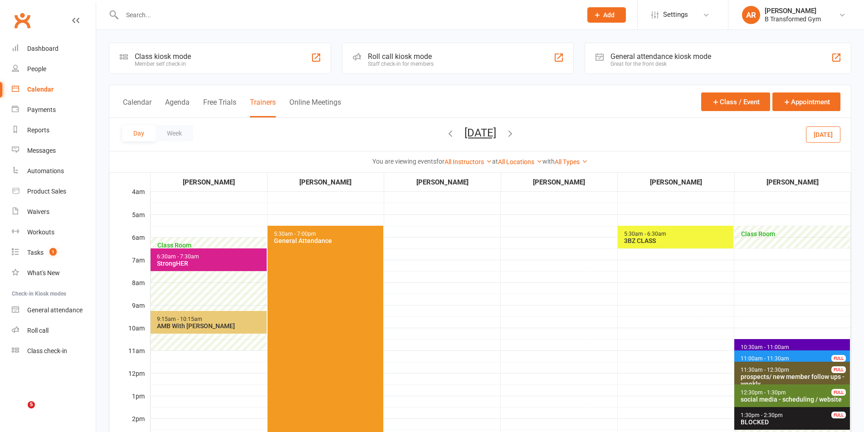 The height and width of the screenshot is (432, 864). I want to click on a: General attendance kiosk mode, so click(54, 310).